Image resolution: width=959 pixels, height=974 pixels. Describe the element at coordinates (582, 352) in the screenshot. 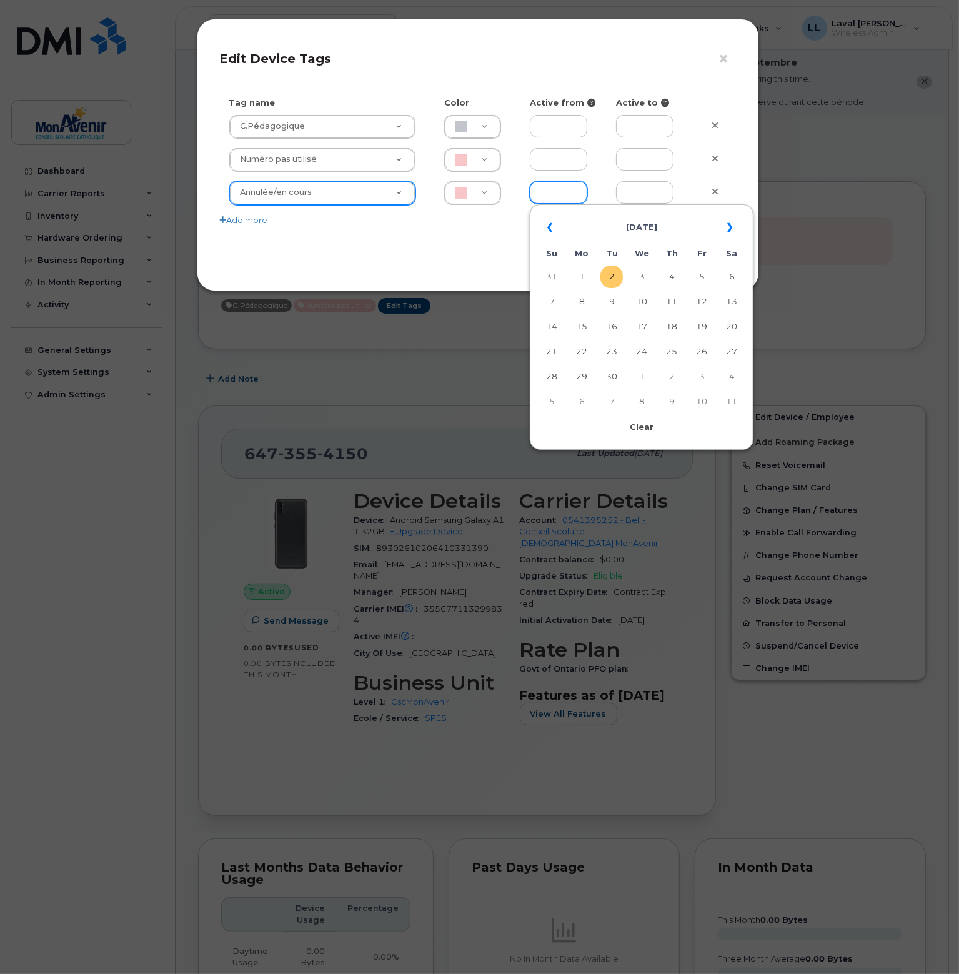

I see `td: 22` at that location.